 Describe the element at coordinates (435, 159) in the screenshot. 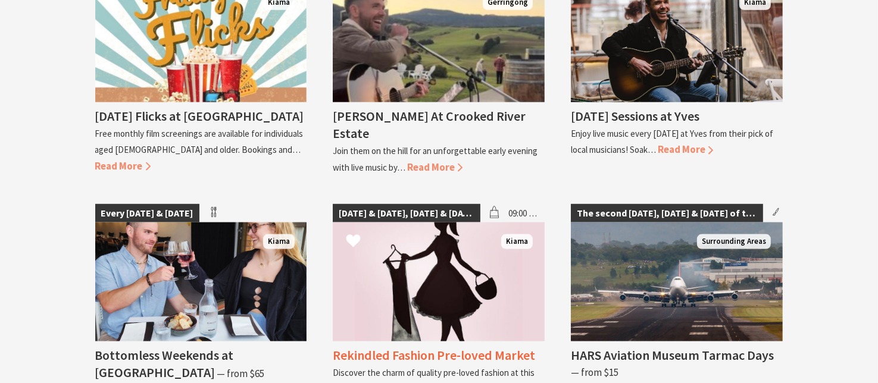

I see `p: Join them on the hill for an unforgettable early evening with live music by…` at that location.